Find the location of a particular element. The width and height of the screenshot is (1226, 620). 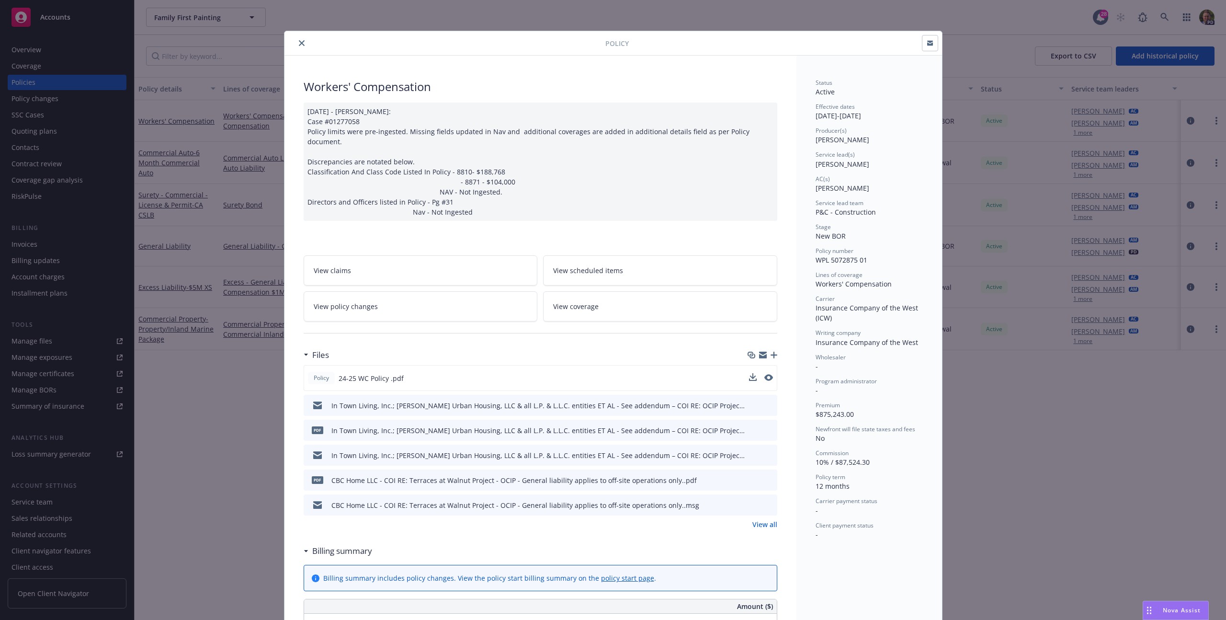

span: P&C - Construction is located at coordinates (846, 212).